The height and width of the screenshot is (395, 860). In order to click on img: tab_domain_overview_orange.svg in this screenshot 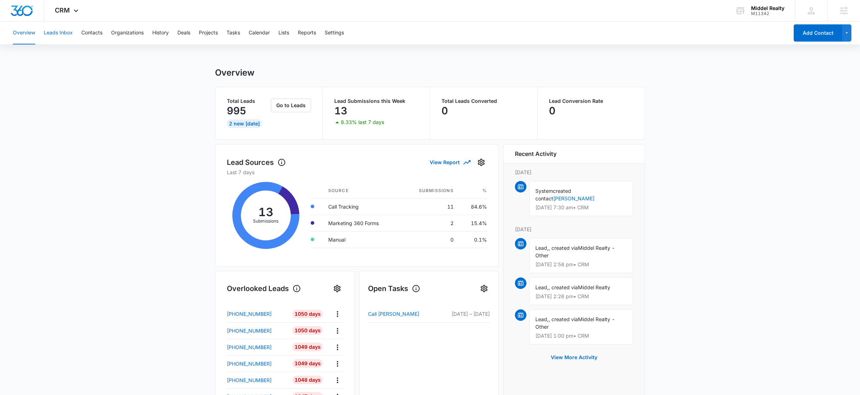, I will do `click(22, 44)`.